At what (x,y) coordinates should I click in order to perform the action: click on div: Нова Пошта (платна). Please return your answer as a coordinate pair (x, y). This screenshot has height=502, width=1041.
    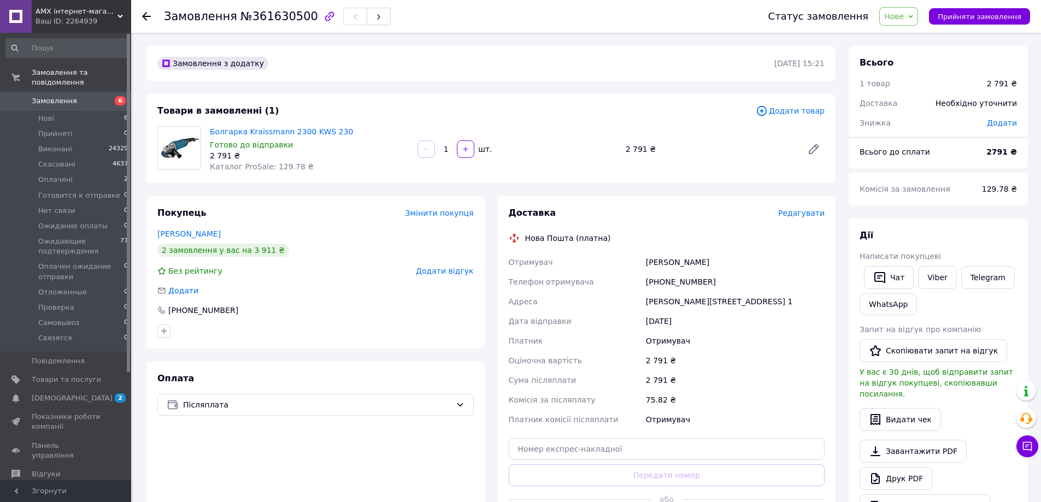
    Looking at the image, I should click on (568, 238).